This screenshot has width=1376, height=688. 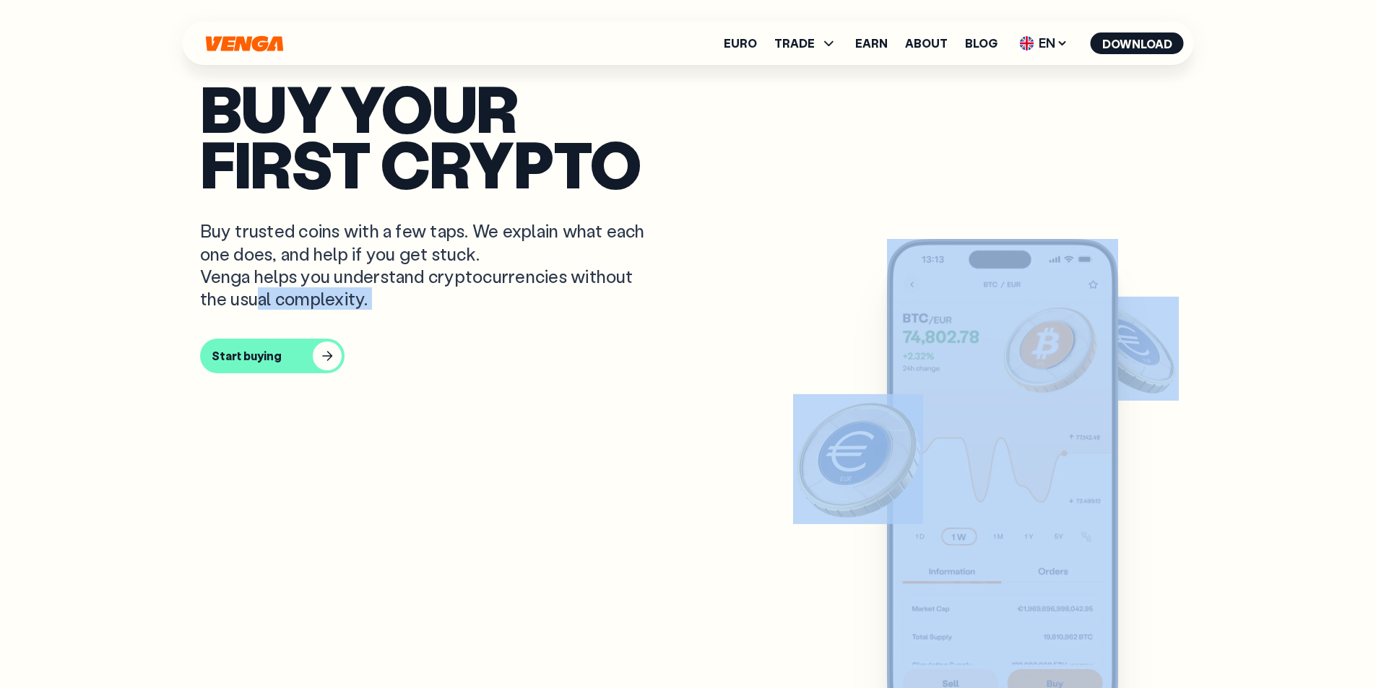 I want to click on a: Home, so click(x=245, y=43).